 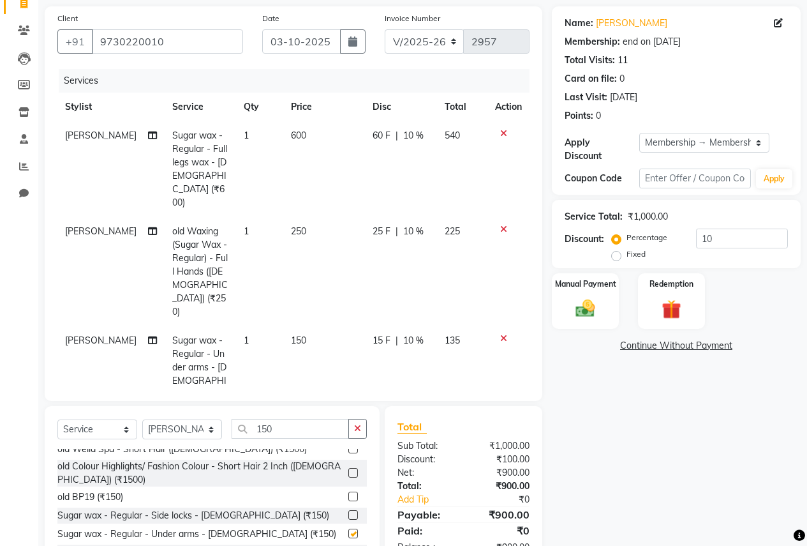 What do you see at coordinates (586, 97) in the screenshot?
I see `div: Last Visit:` at bounding box center [586, 97].